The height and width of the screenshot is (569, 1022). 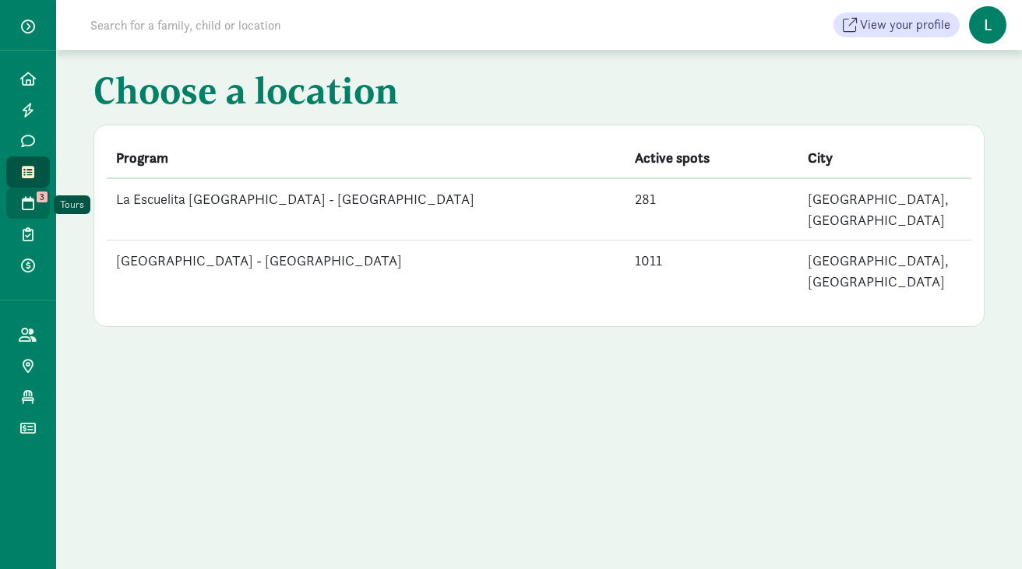 What do you see at coordinates (28, 203) in the screenshot?
I see `a: 3` at bounding box center [28, 203].